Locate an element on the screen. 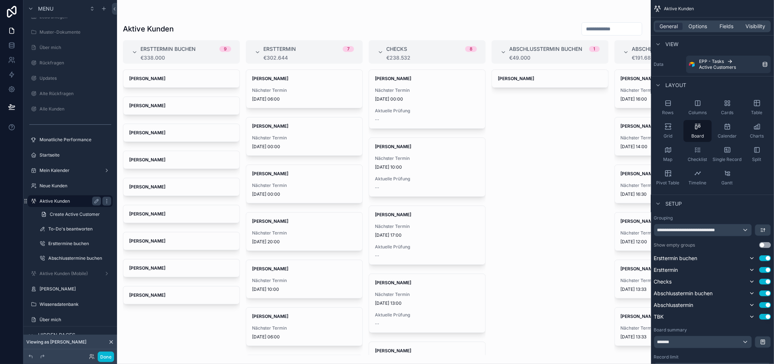  button: Pivot Table is located at coordinates (668, 178).